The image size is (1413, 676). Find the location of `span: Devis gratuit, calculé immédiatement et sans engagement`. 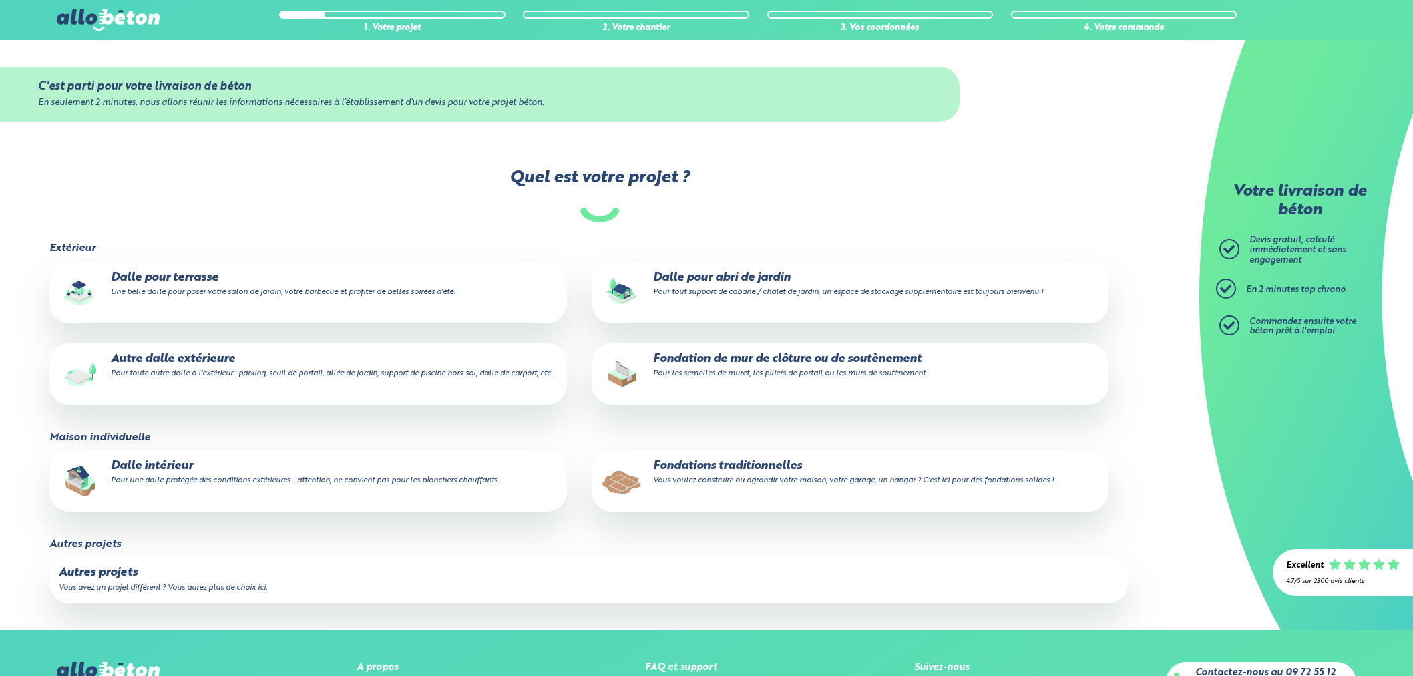

span: Devis gratuit, calculé immédiatement et sans engagement is located at coordinates (1298, 250).